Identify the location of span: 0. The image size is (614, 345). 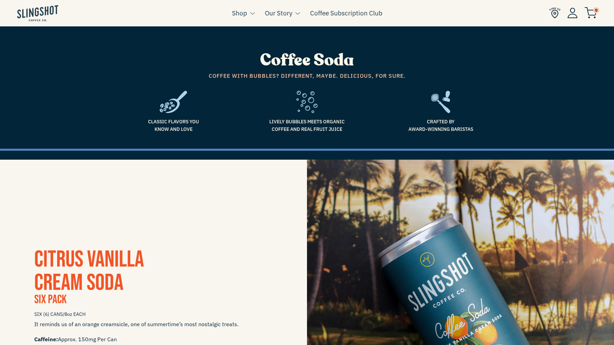
(596, 10).